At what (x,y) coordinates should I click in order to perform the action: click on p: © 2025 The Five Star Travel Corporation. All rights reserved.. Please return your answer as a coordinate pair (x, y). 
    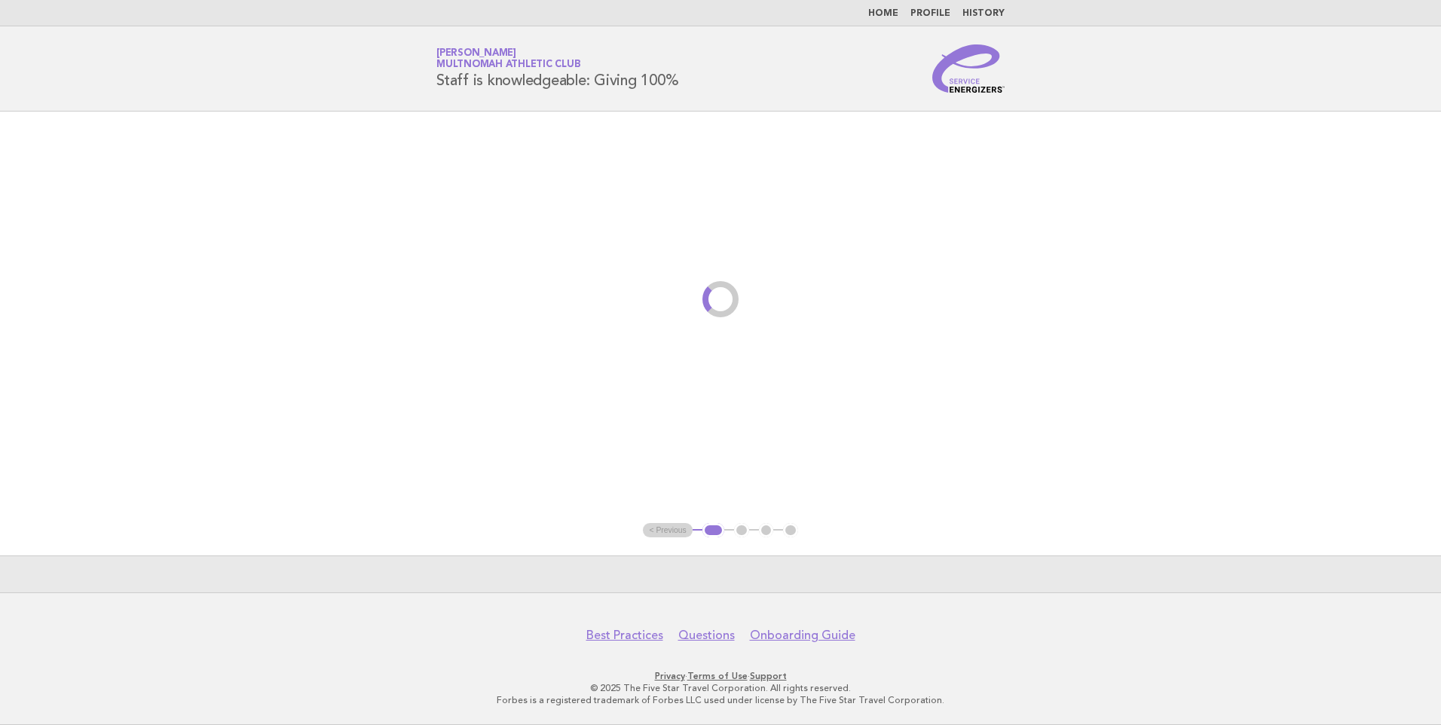
    Looking at the image, I should click on (721, 688).